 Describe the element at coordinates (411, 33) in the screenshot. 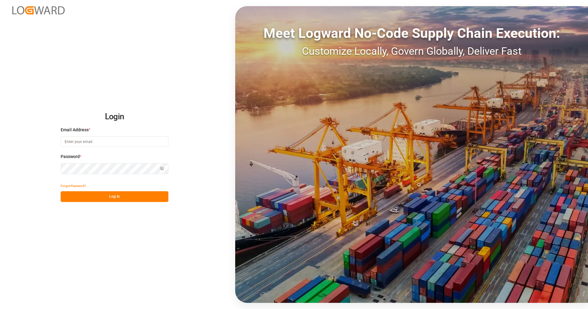

I see `div: Meet Logward No-Code Supply Chain Execution:` at that location.